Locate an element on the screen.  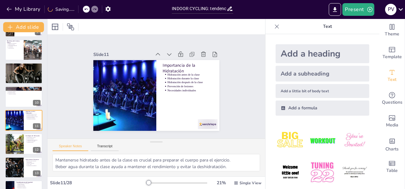
p: Uso de la Música en Clases is located at coordinates (24, 65).